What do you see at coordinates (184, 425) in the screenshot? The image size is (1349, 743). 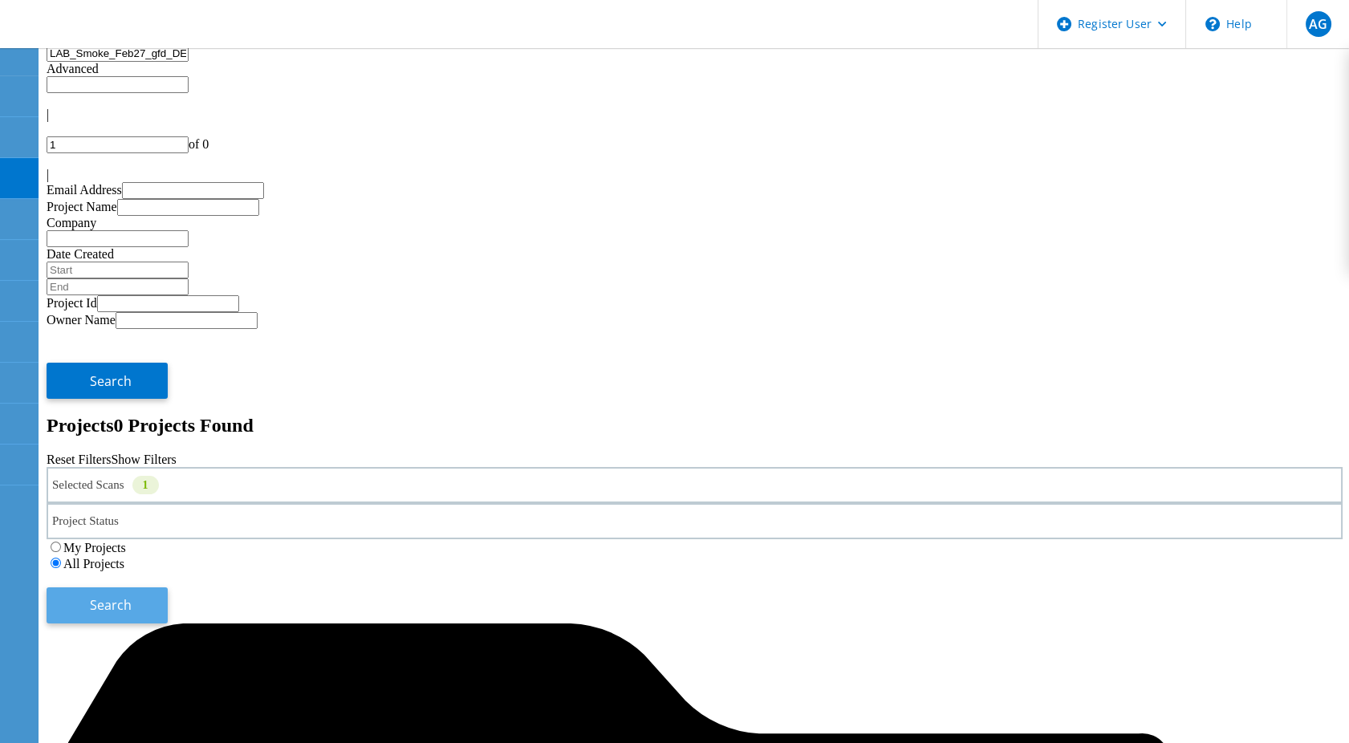 I see `span: 0 Projects Found` at bounding box center [184, 425].